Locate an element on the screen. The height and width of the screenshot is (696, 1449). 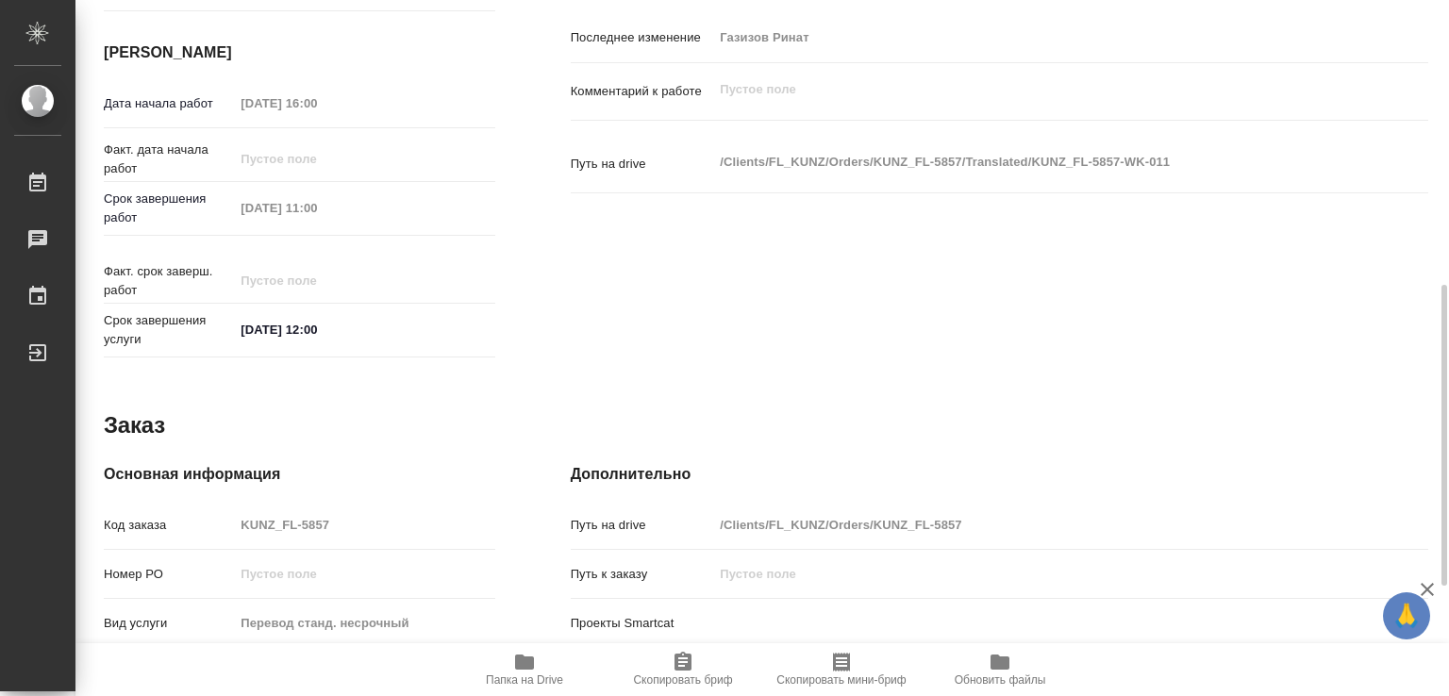
button: Обновить файлы is located at coordinates (1000, 670).